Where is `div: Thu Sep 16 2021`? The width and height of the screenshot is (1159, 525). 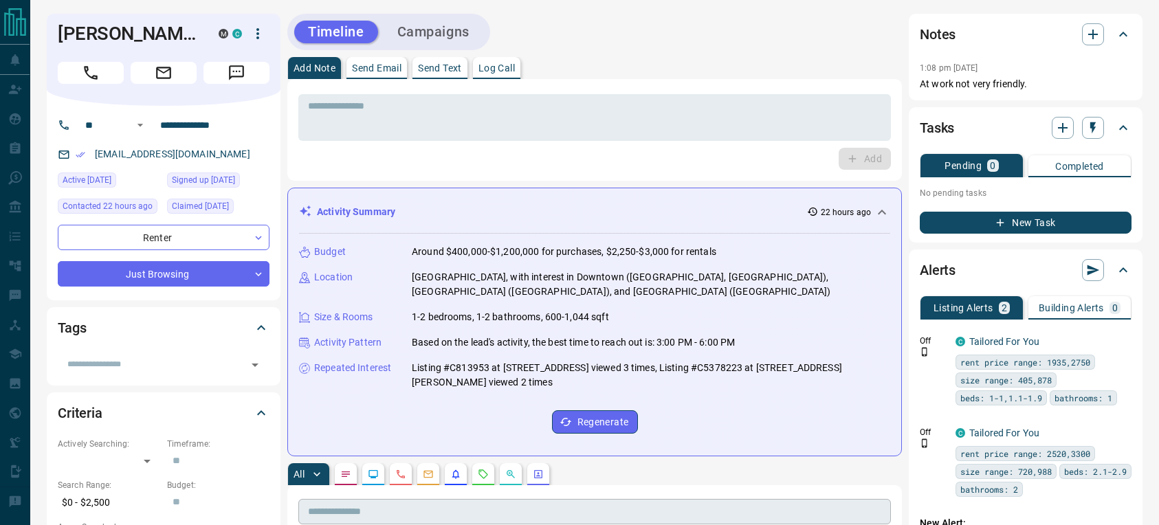 div: Thu Sep 16 2021 is located at coordinates (218, 182).